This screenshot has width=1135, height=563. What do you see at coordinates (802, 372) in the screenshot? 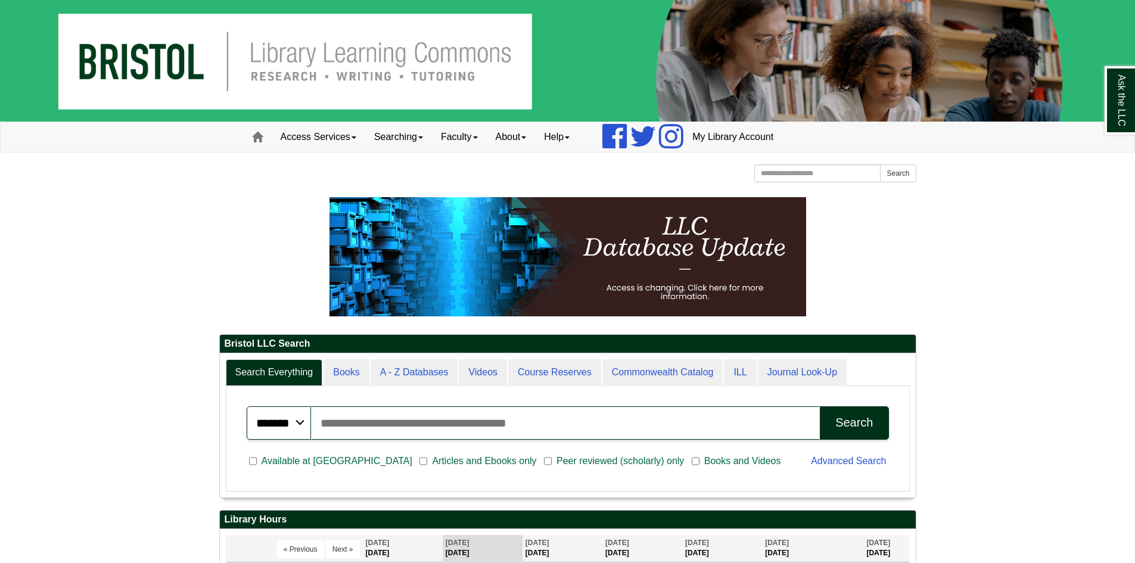
I see `a: Journal Look-Up` at bounding box center [802, 372].